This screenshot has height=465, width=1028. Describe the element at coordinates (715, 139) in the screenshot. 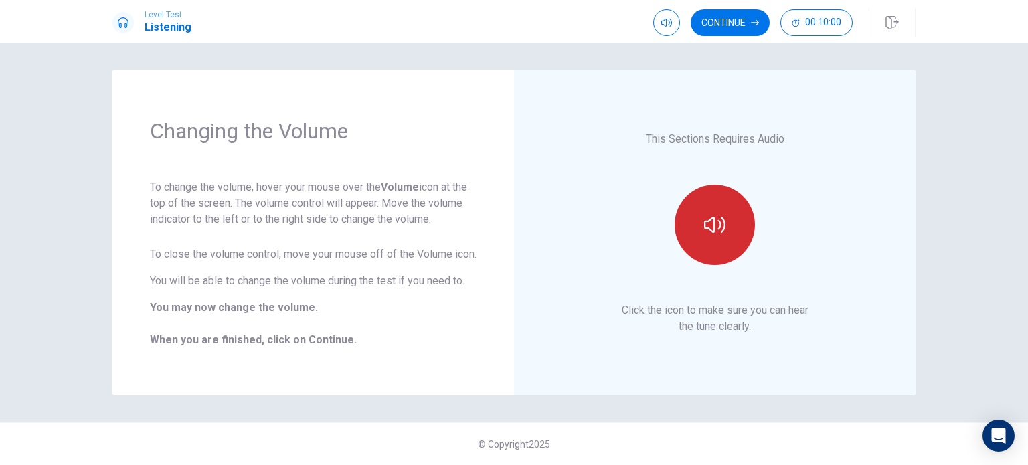

I see `p: This Sections Requires Audio` at that location.